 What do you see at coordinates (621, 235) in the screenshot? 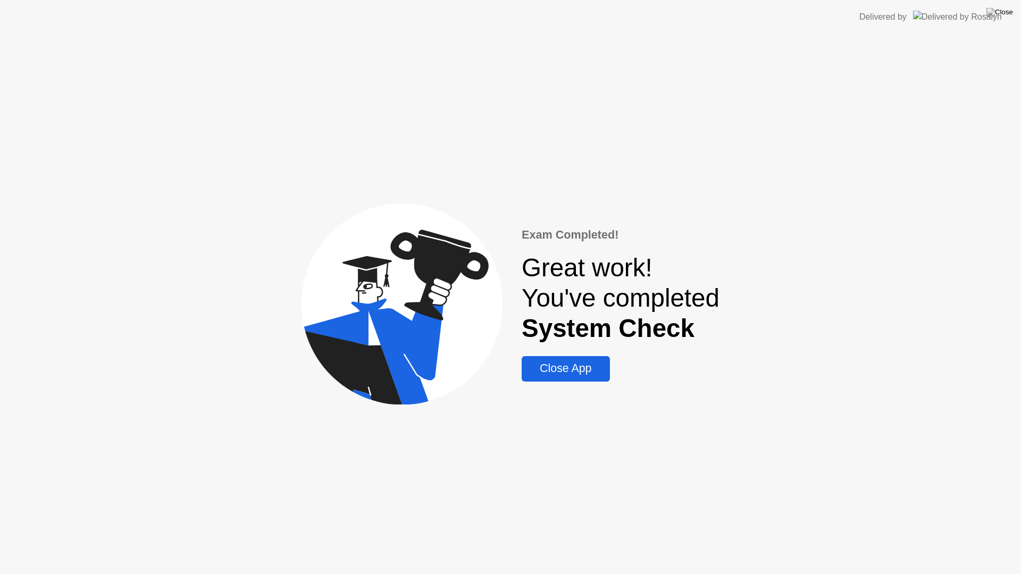
I see `div: Exam Completed!` at bounding box center [621, 235].